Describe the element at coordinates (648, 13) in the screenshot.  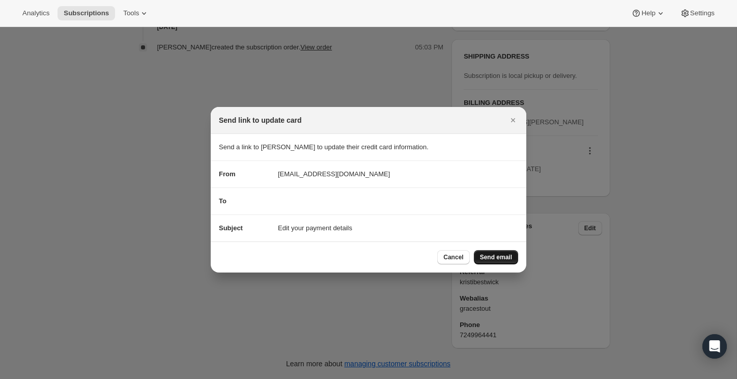
I see `button: Help` at that location.